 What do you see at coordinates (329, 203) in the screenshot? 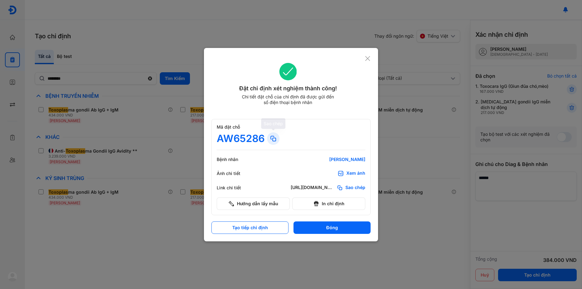
I see `button: In chỉ định` at bounding box center [329, 203].